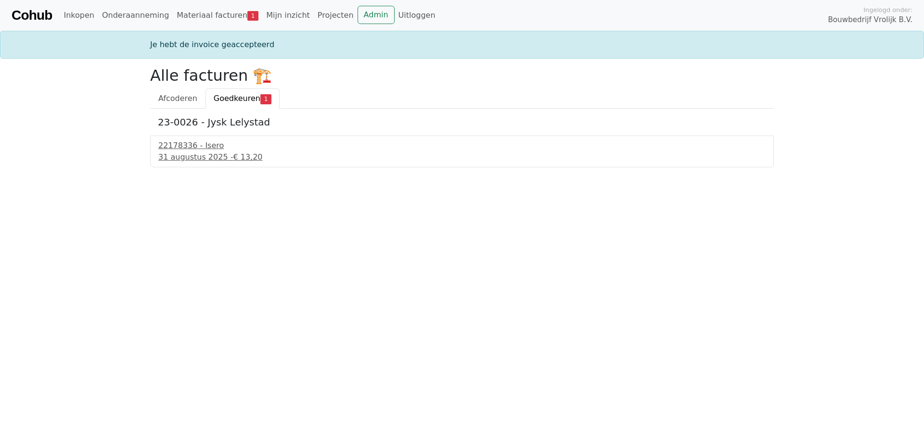 The height and width of the screenshot is (438, 924). Describe the element at coordinates (288, 15) in the screenshot. I see `a: Mijn inzicht` at that location.